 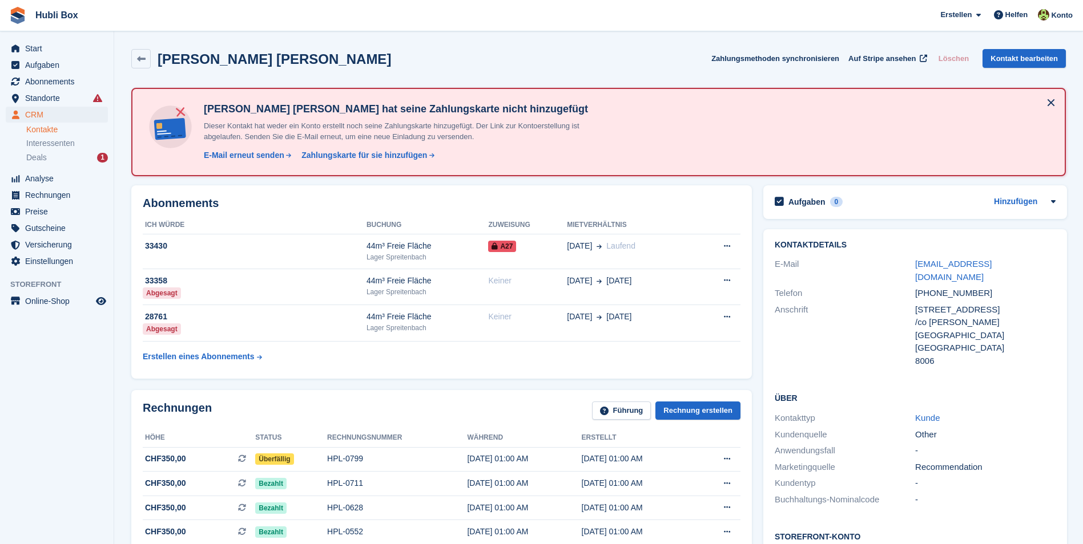 What do you see at coordinates (59, 245) in the screenshot?
I see `span: Versicherung` at bounding box center [59, 245].